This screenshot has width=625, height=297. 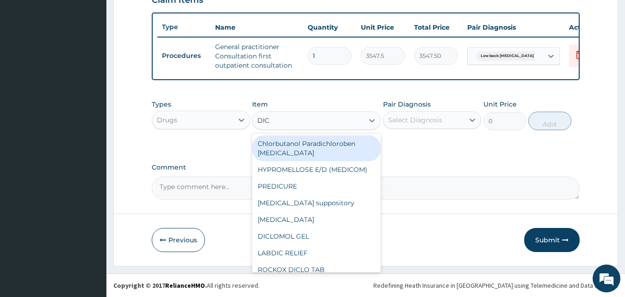 What do you see at coordinates (160, 285) in the screenshot?
I see `strong: Copyright © 2017 .` at bounding box center [160, 285].